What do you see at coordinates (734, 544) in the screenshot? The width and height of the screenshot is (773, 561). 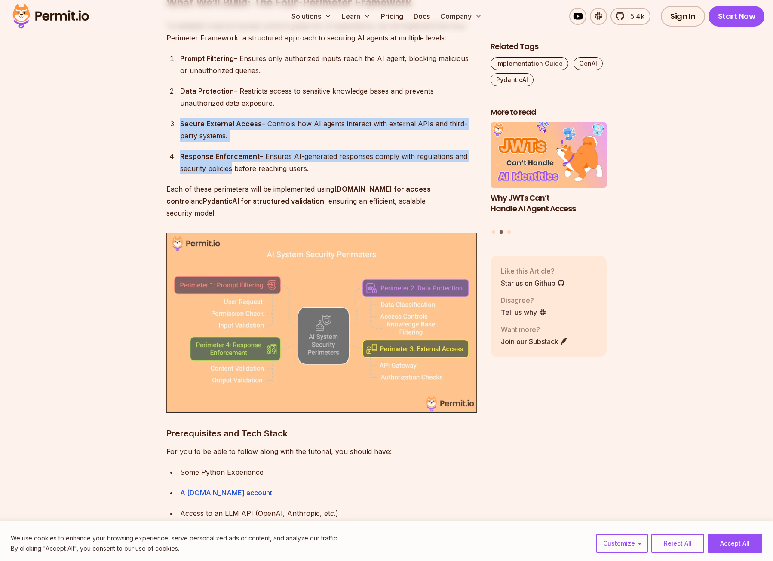 I see `button: Accept All` at bounding box center [734, 544].